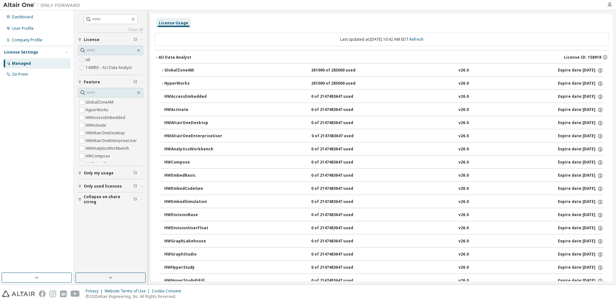 The height and width of the screenshot is (303, 616). What do you see at coordinates (106, 118) in the screenshot?
I see `label: HWAccessEmbedded` at bounding box center [106, 118].